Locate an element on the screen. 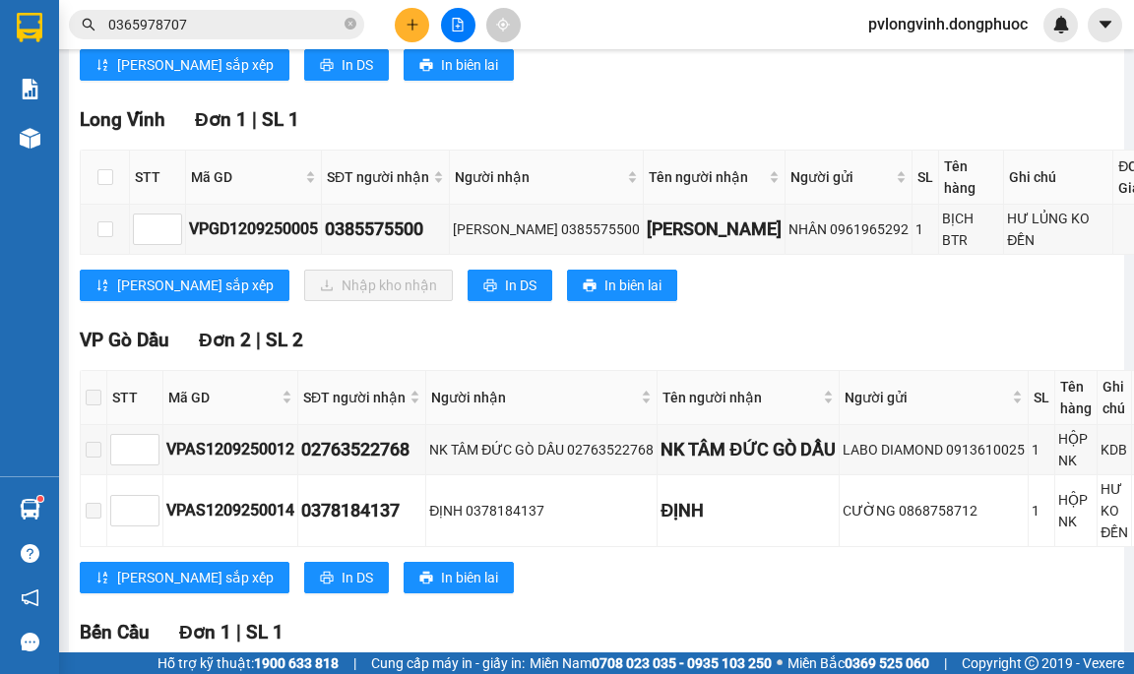  div: NK TÂM ĐỨC GÒ DẦU 02763522768 is located at coordinates (541, 450).